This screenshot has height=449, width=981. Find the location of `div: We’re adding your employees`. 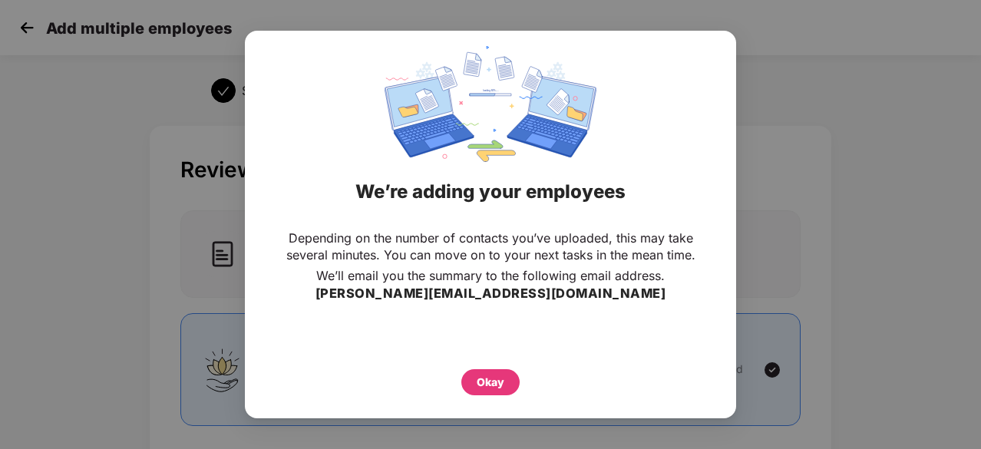

div: We’re adding your employees is located at coordinates (491, 192).